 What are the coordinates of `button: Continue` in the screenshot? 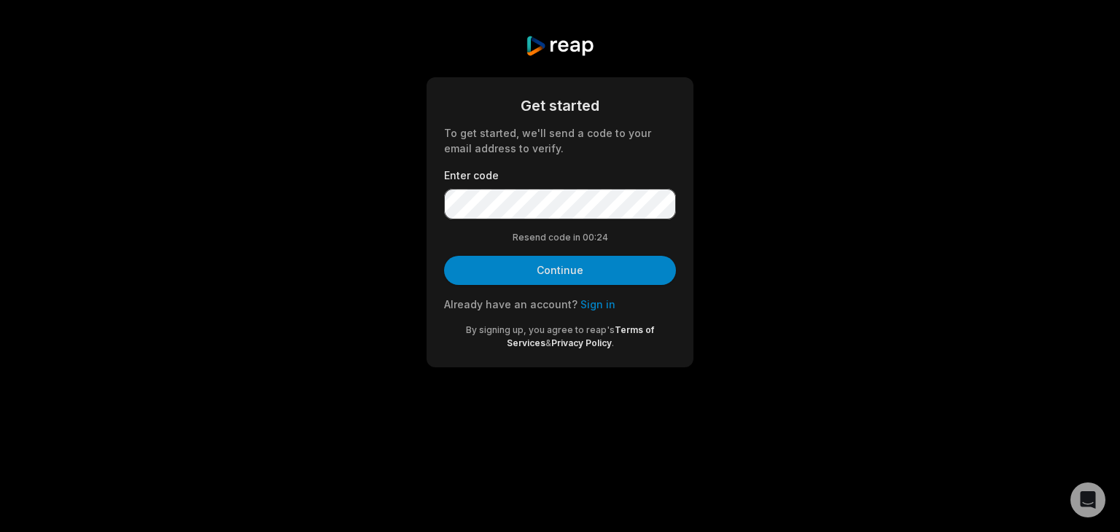 It's located at (560, 270).